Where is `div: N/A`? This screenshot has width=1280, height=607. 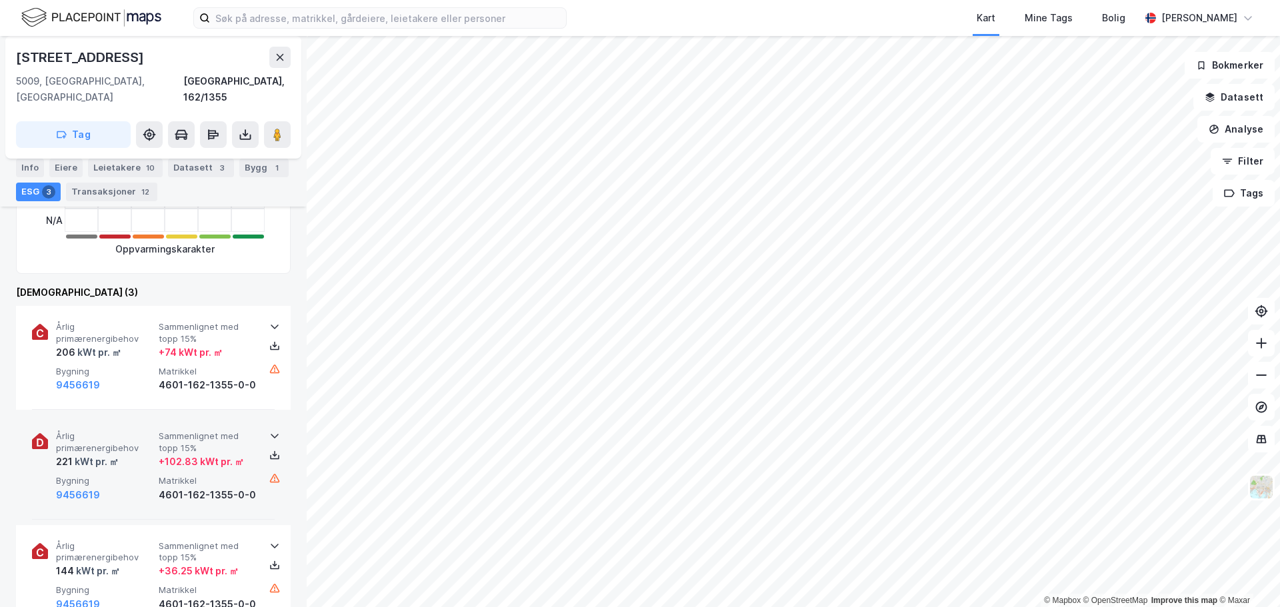
div: N/A is located at coordinates (54, 220).